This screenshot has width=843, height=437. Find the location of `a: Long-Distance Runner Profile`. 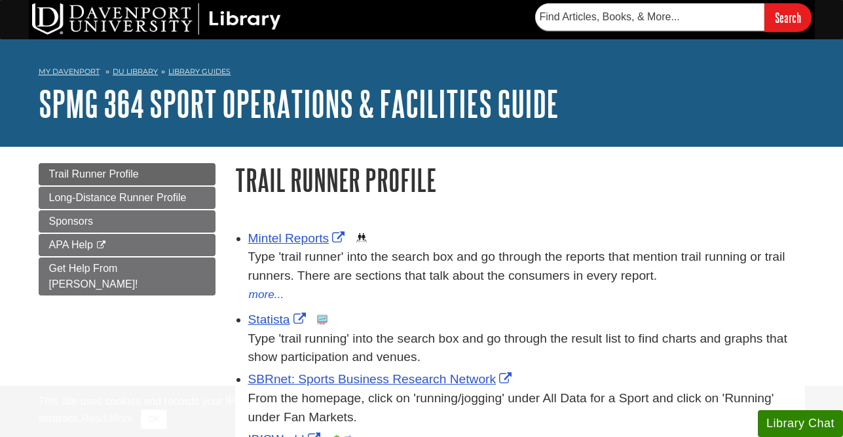

a: Long-Distance Runner Profile is located at coordinates (127, 198).